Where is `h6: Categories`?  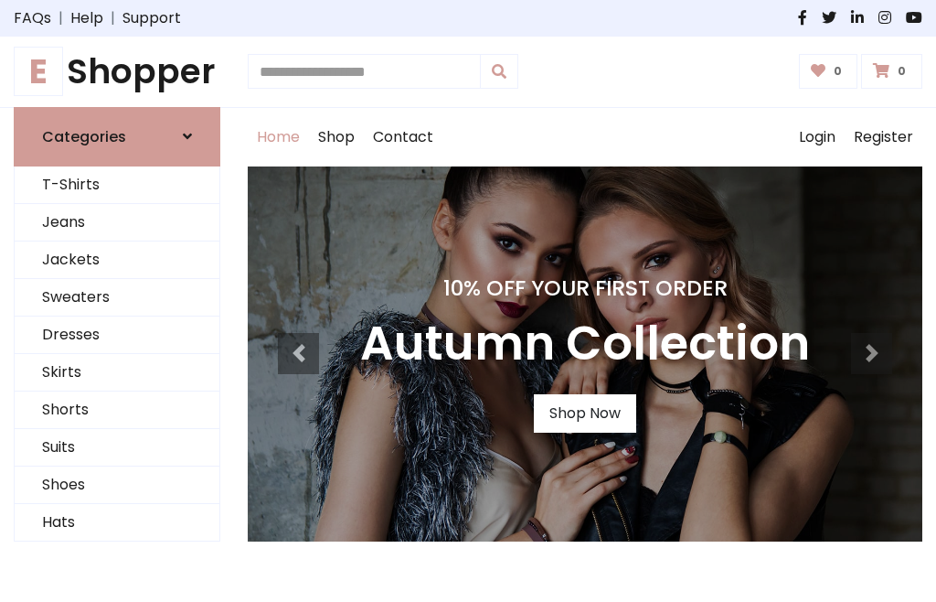 h6: Categories is located at coordinates (84, 136).